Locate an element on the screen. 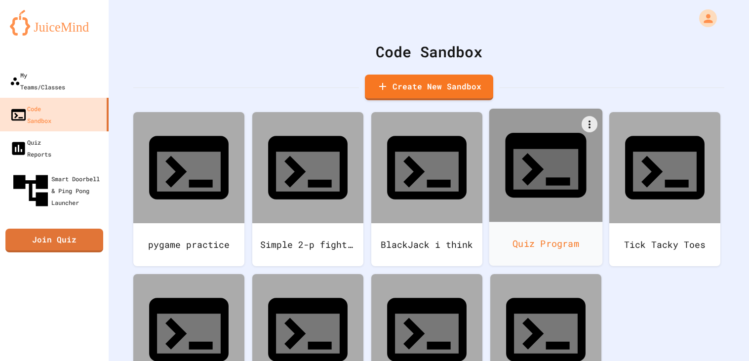  a: Tick Tacky Toes is located at coordinates (665, 189).